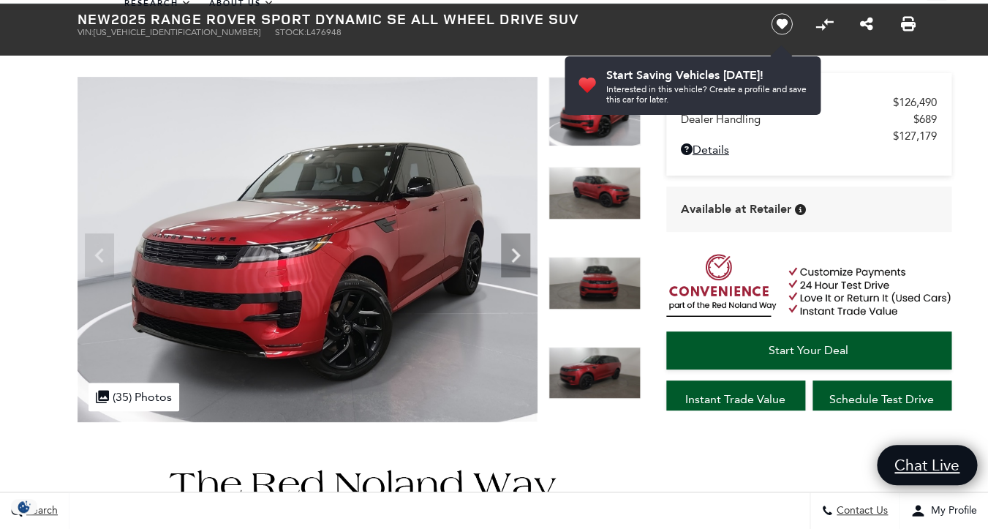 The height and width of the screenshot is (529, 988). Describe the element at coordinates (915, 102) in the screenshot. I see `span: $126,490` at that location.